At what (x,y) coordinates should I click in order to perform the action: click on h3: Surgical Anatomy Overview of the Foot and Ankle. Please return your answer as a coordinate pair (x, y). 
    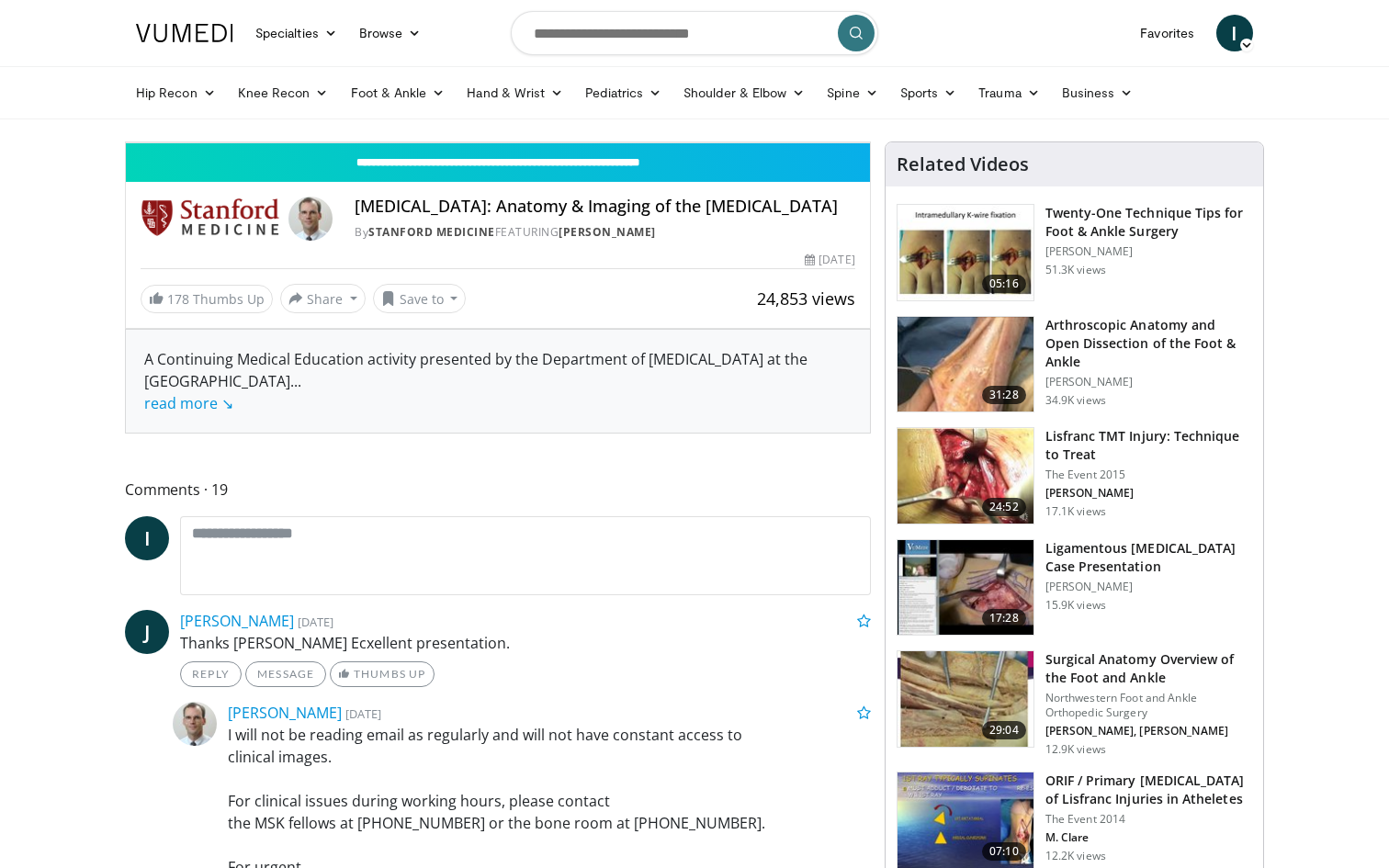
    Looking at the image, I should click on (1149, 668).